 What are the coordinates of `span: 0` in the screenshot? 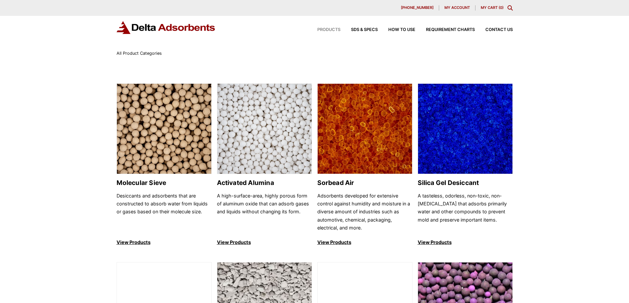 It's located at (501, 8).